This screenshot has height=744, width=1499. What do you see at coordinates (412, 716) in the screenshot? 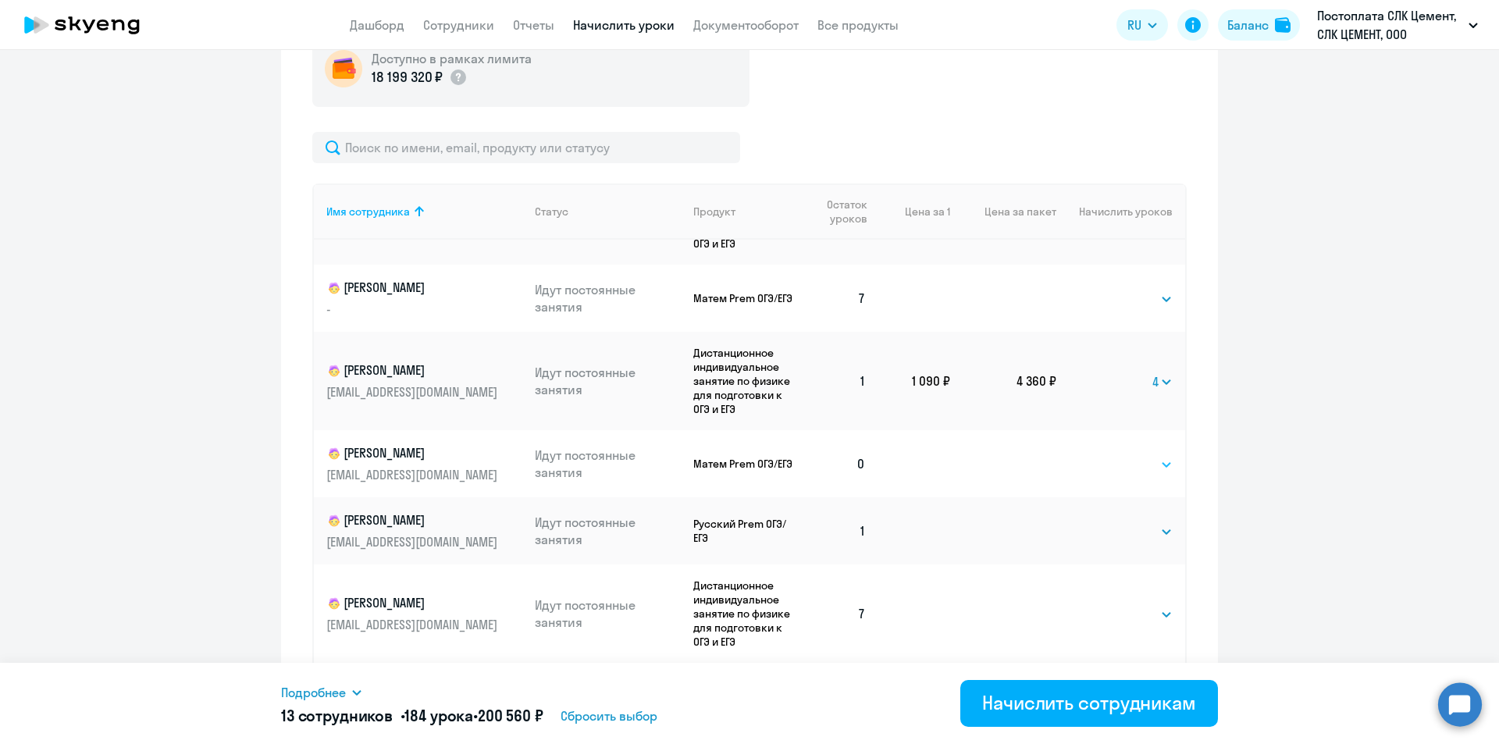
I see `h5: 13 сотрудников • •` at bounding box center [412, 716].